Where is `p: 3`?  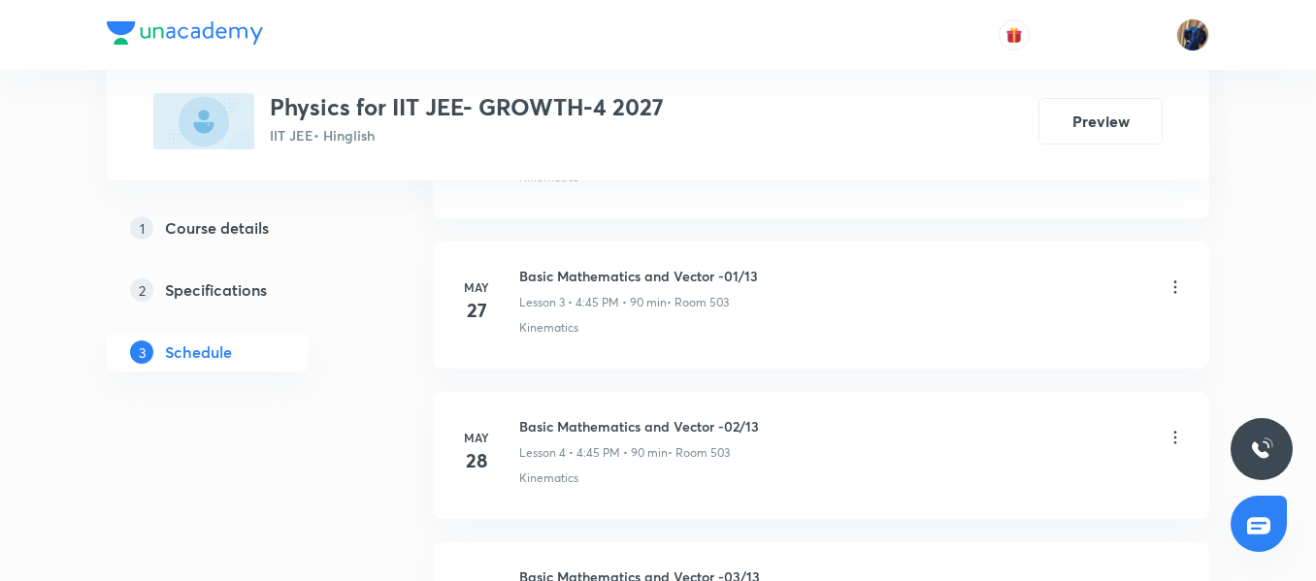
p: 3 is located at coordinates (142, 352).